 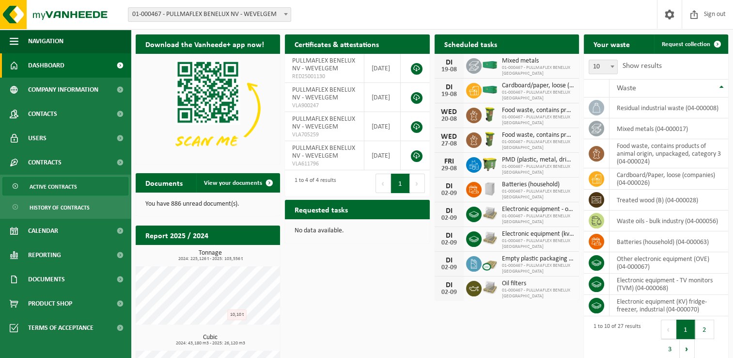 I want to click on div: FRI, so click(x=449, y=161).